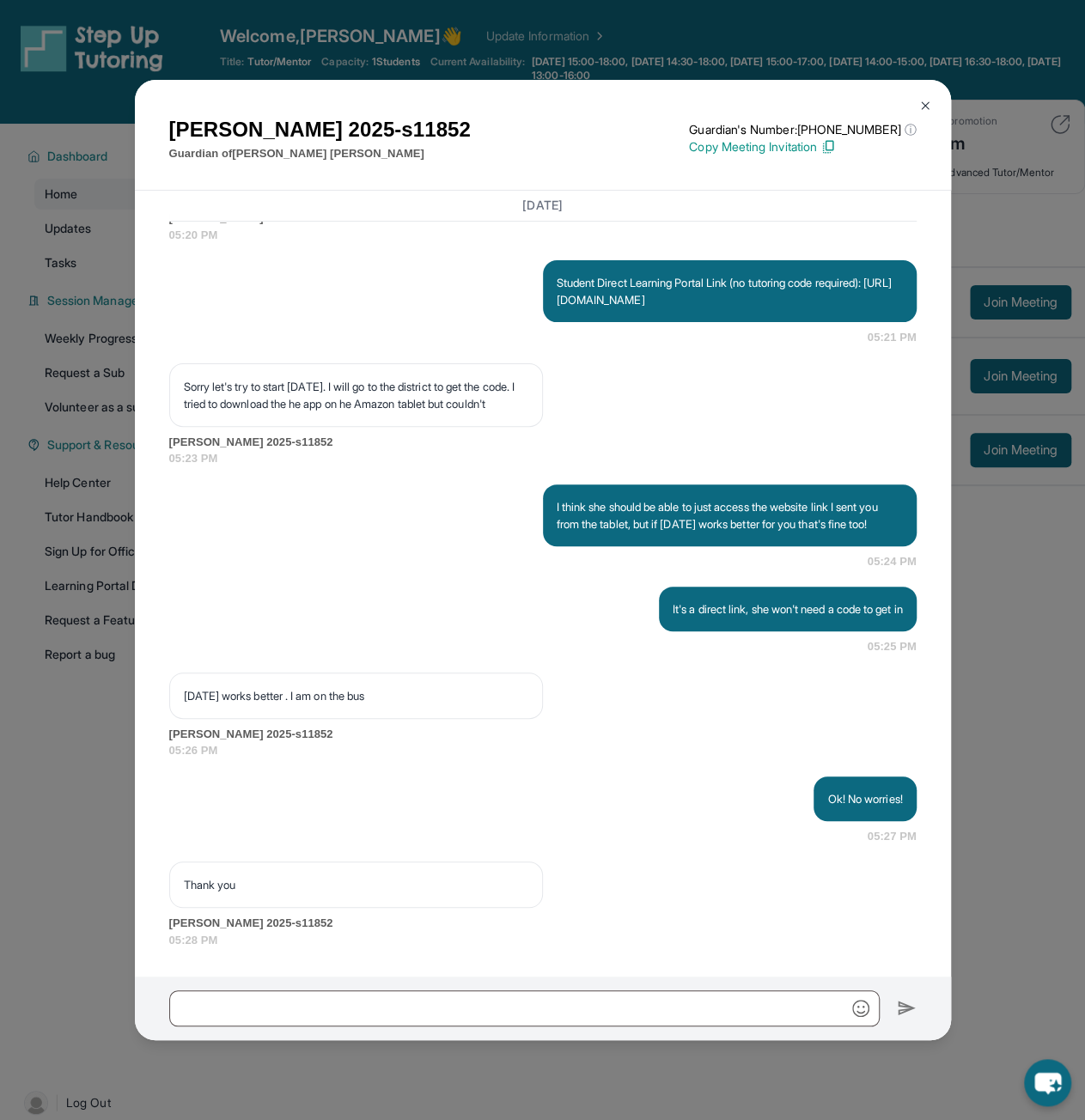 The width and height of the screenshot is (1085, 1120). I want to click on img: Close Icon, so click(926, 106).